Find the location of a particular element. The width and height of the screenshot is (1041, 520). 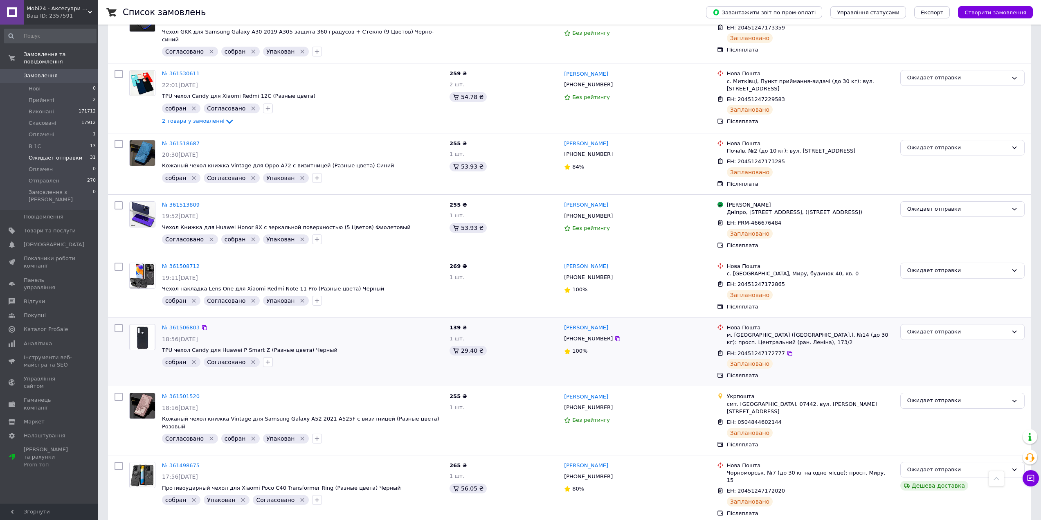

a: № 361501520 is located at coordinates (181, 396).